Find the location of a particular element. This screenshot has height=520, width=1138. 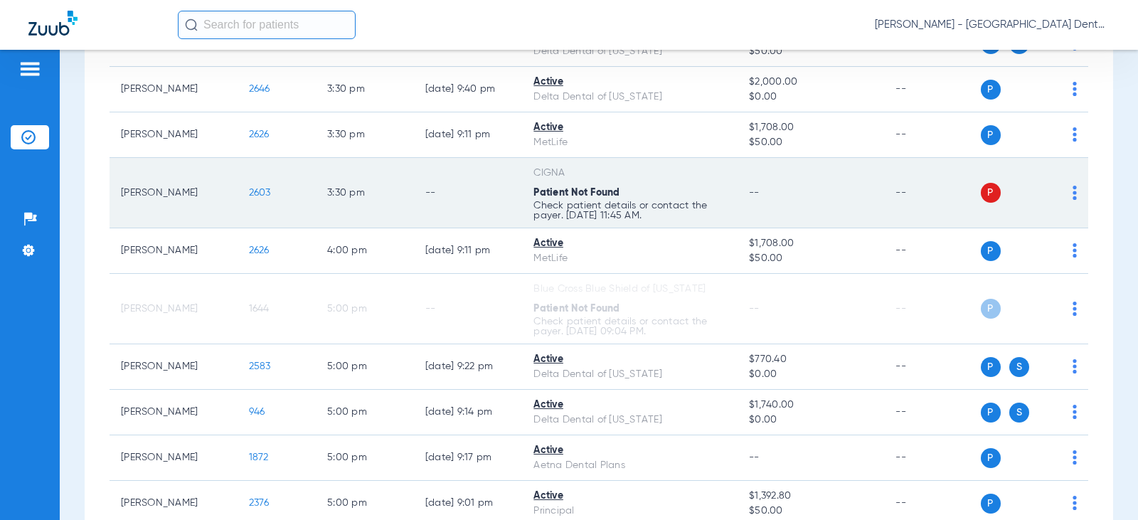

span: $2,000.00 is located at coordinates (811, 82).